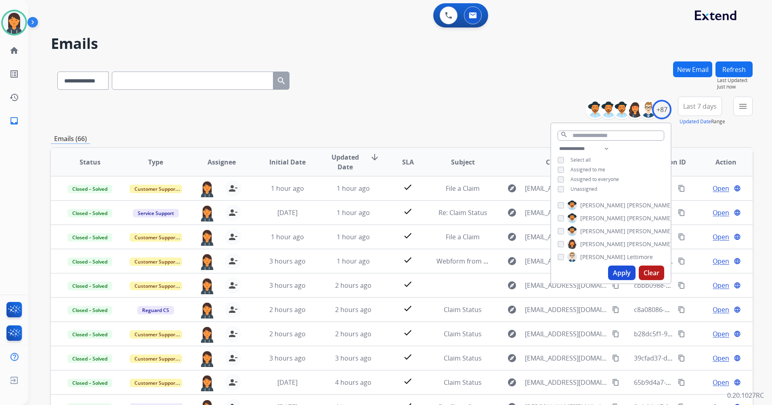 The height and width of the screenshot is (405, 772). What do you see at coordinates (402, 44) in the screenshot?
I see `h2: Emails` at bounding box center [402, 44].